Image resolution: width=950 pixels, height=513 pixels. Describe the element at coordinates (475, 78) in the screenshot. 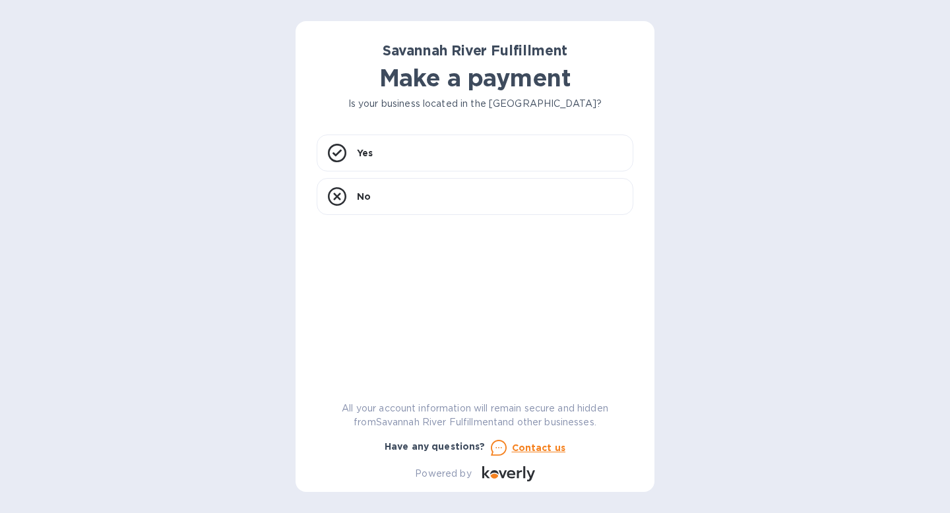

I see `h1: Make a payment` at that location.